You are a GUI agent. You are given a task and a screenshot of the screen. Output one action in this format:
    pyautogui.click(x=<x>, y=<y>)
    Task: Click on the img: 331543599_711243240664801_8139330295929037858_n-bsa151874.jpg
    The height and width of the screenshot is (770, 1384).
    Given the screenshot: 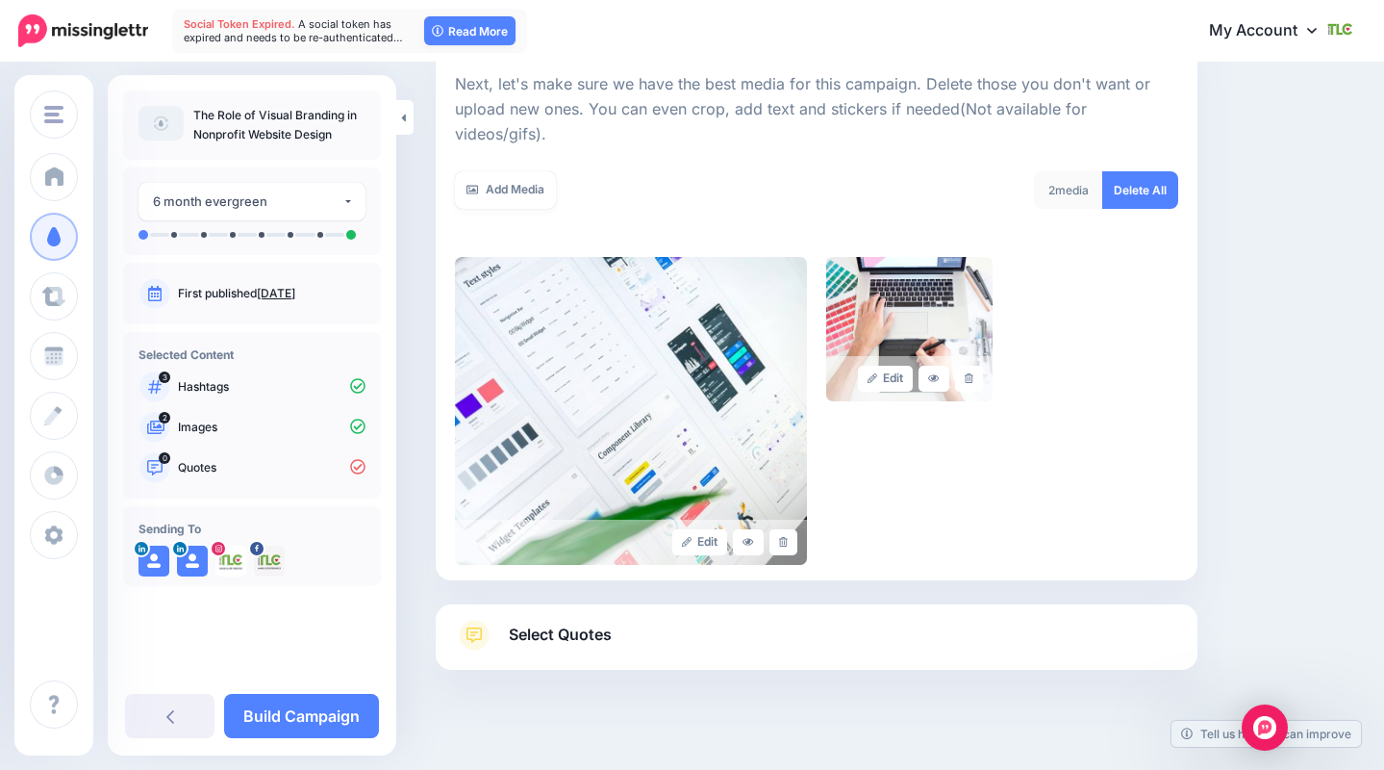 What is the action you would take?
    pyautogui.click(x=231, y=561)
    